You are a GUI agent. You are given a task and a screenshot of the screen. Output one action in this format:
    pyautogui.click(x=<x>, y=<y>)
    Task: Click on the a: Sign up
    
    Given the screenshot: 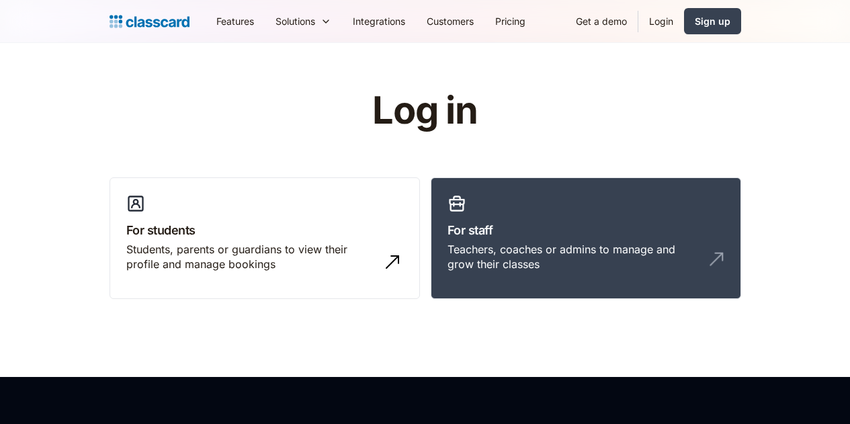 What is the action you would take?
    pyautogui.click(x=713, y=21)
    